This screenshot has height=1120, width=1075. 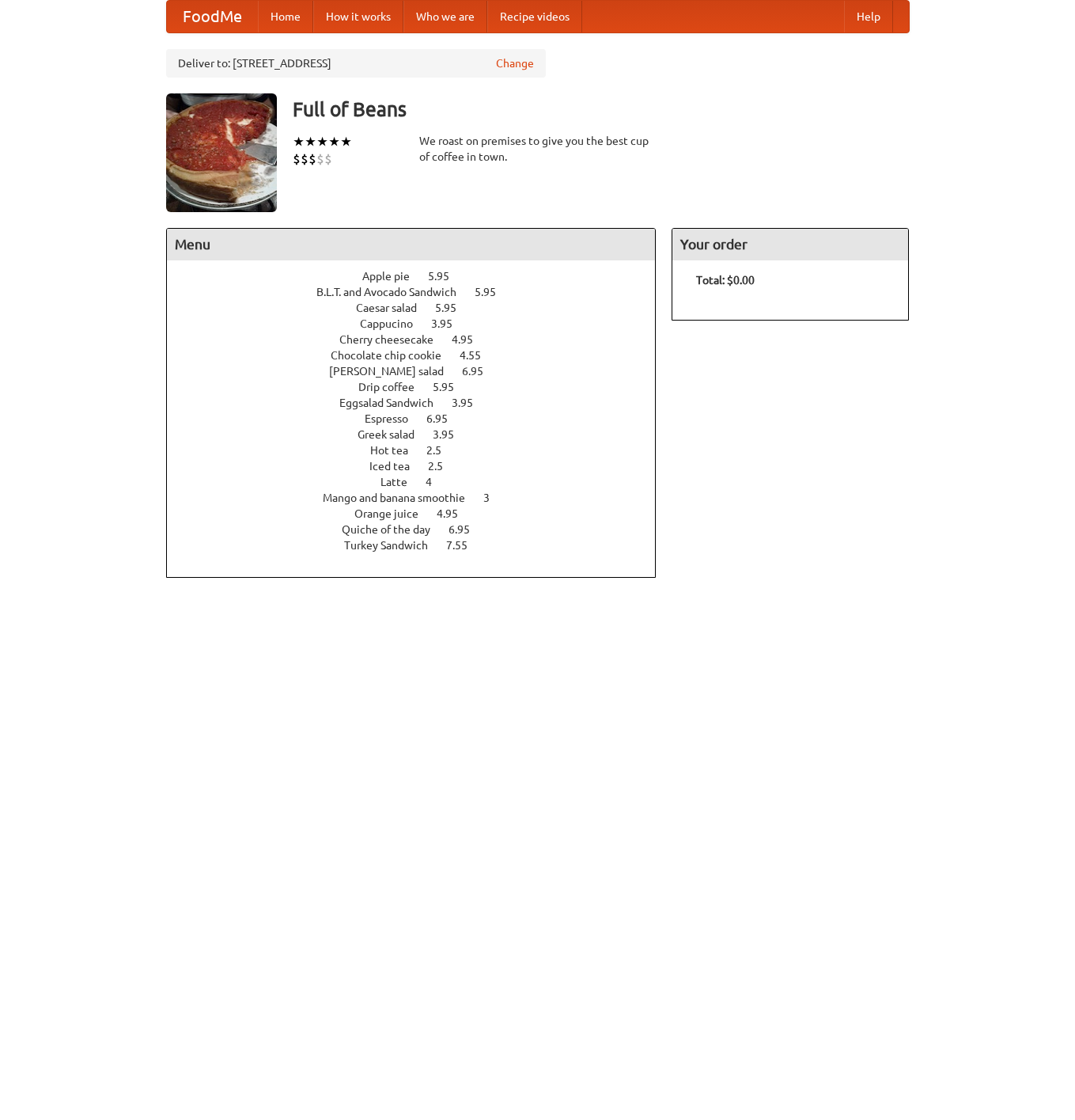 What do you see at coordinates (868, 17) in the screenshot?
I see `a: Help` at bounding box center [868, 17].